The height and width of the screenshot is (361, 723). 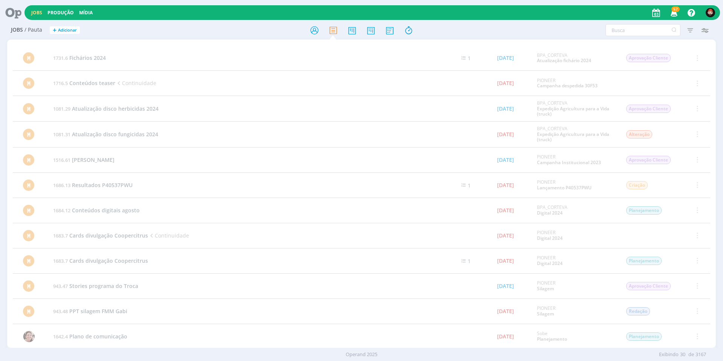 I want to click on span: Atualização disco fungicidas 2024, so click(x=115, y=134).